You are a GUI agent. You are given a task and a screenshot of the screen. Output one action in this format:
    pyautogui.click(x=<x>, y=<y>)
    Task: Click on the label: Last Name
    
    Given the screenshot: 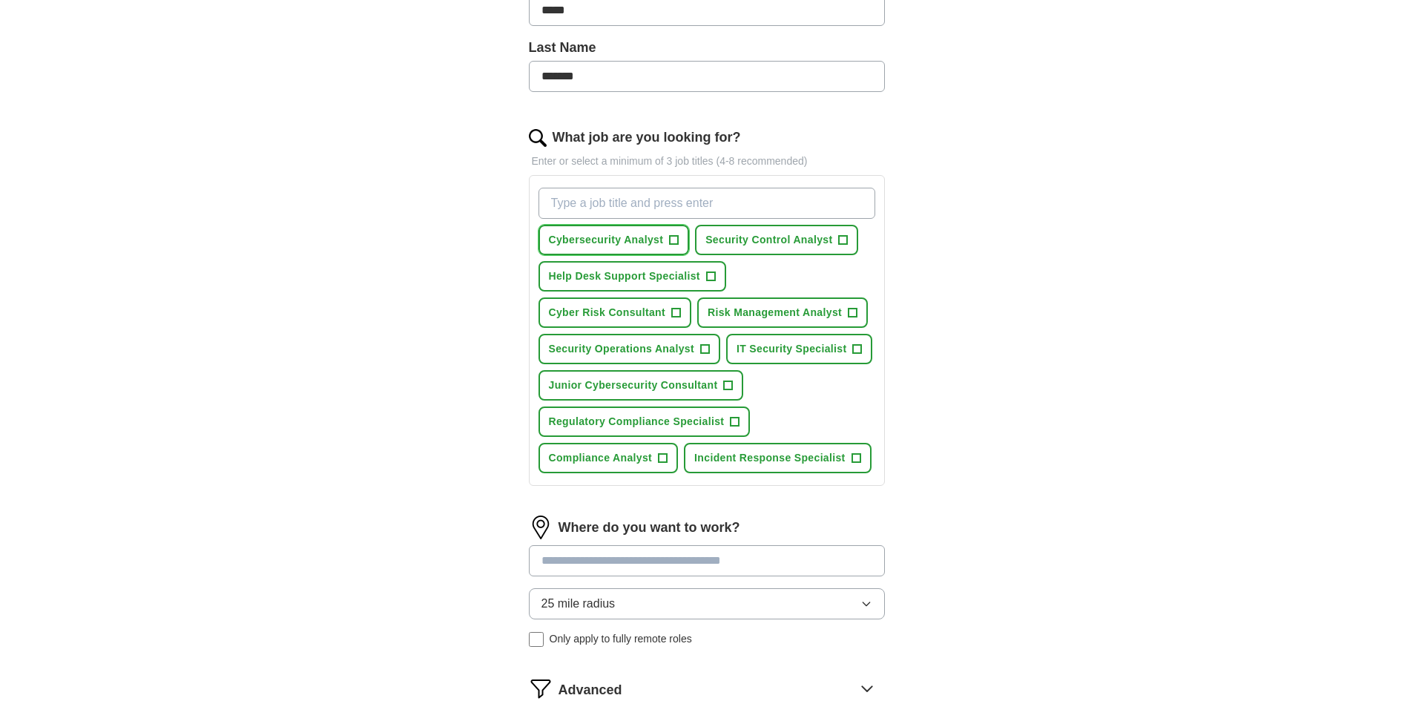 What is the action you would take?
    pyautogui.click(x=707, y=47)
    